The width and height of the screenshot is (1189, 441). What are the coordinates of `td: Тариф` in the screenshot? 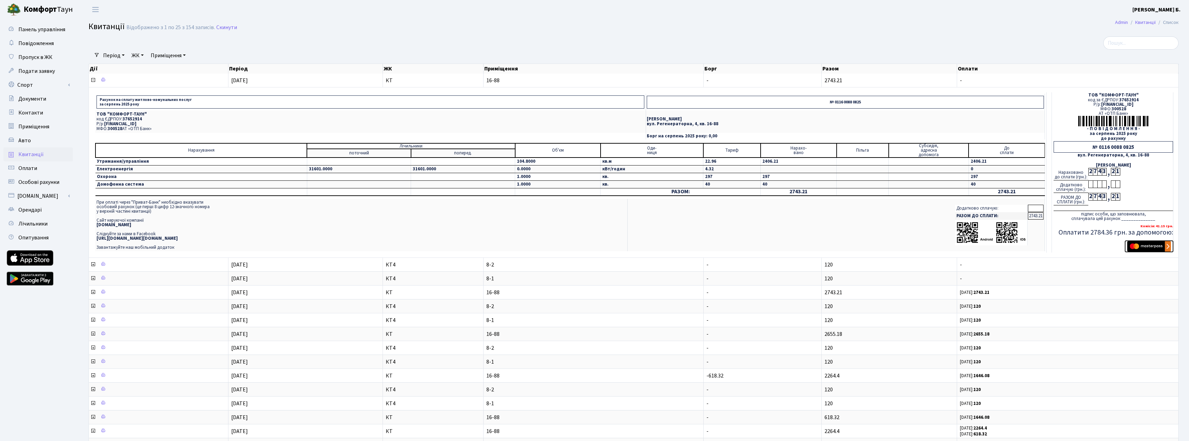 It's located at (732, 150).